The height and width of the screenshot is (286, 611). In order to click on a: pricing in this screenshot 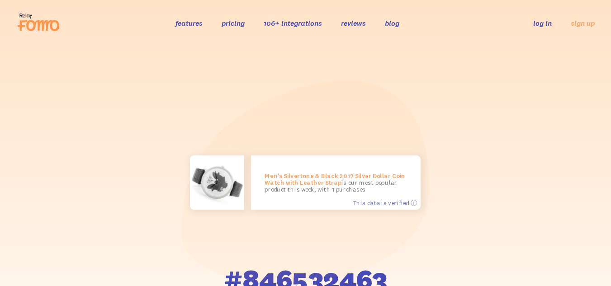, I will do `click(233, 23)`.